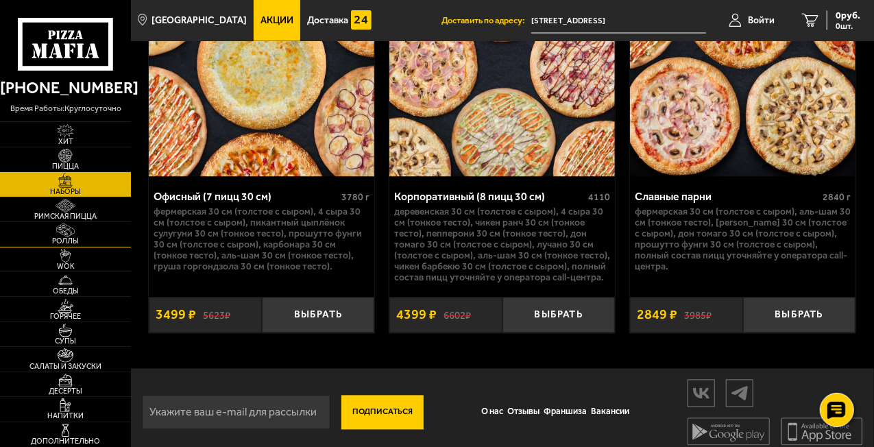 The height and width of the screenshot is (447, 874). I want to click on img: 15daf4d41897b9f0e9f617042186c801.svg, so click(361, 21).